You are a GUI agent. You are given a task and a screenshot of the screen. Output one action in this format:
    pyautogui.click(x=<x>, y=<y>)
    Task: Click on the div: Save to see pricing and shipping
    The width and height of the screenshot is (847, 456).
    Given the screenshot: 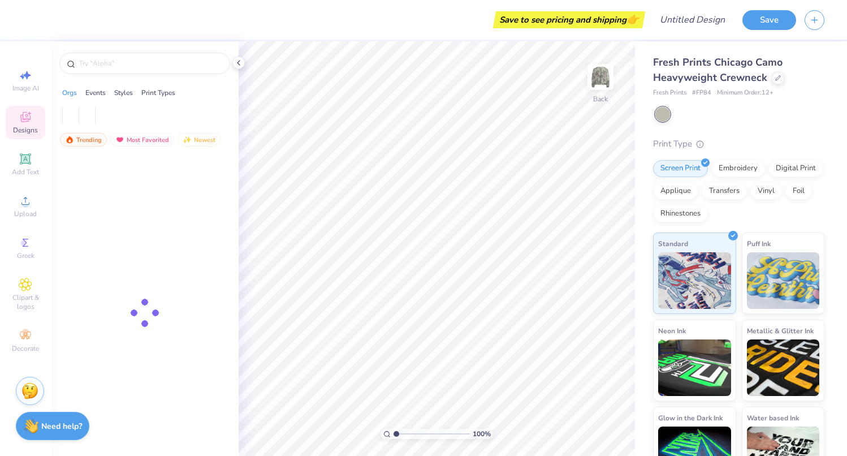 What is the action you would take?
    pyautogui.click(x=569, y=20)
    